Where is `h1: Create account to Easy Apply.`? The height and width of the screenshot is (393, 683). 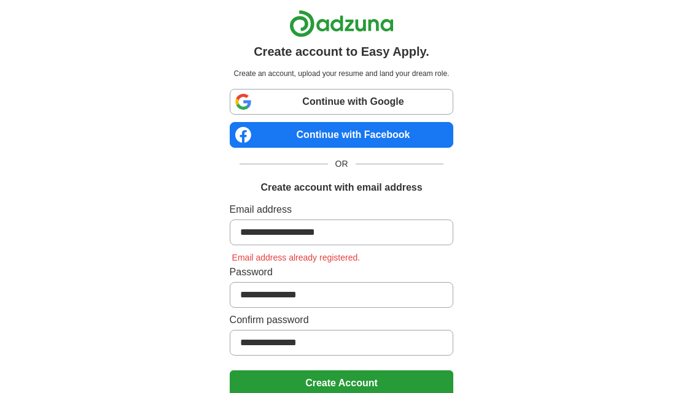
h1: Create account to Easy Apply. is located at coordinates (341, 52).